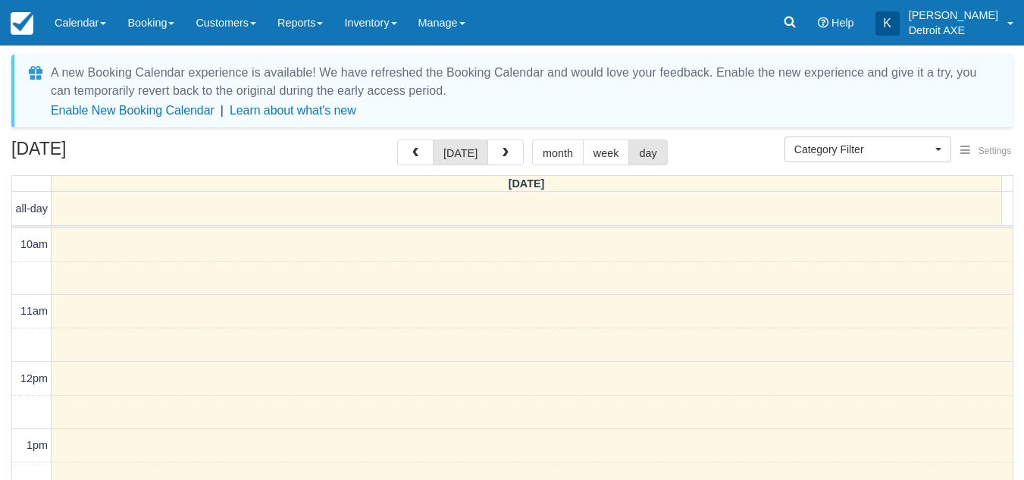  I want to click on span: 10am, so click(34, 244).